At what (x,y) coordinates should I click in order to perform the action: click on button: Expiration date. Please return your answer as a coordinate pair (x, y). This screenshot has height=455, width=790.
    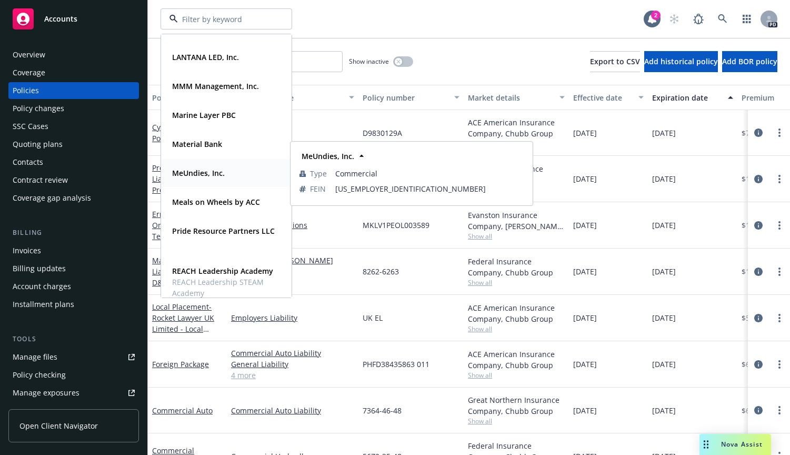
    Looking at the image, I should click on (692, 97).